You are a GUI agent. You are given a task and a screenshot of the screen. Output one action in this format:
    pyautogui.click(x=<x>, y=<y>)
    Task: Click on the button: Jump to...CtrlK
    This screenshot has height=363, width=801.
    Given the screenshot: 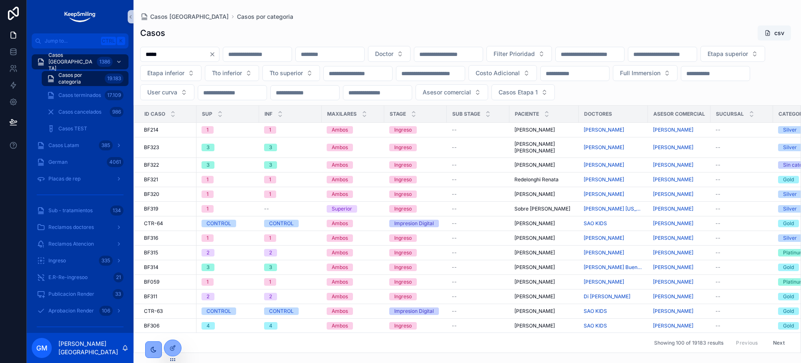 What is the action you would take?
    pyautogui.click(x=80, y=41)
    